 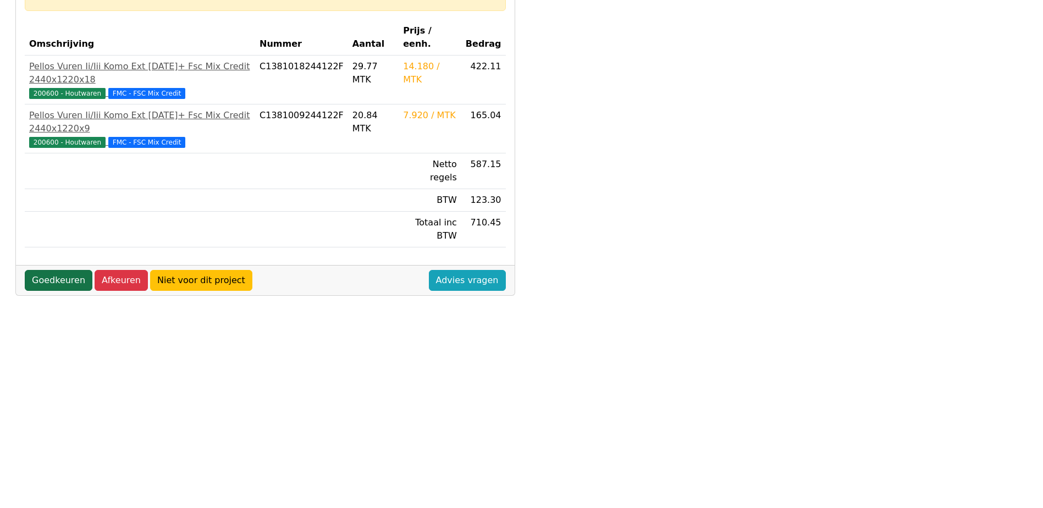 I want to click on td: BTW, so click(x=430, y=200).